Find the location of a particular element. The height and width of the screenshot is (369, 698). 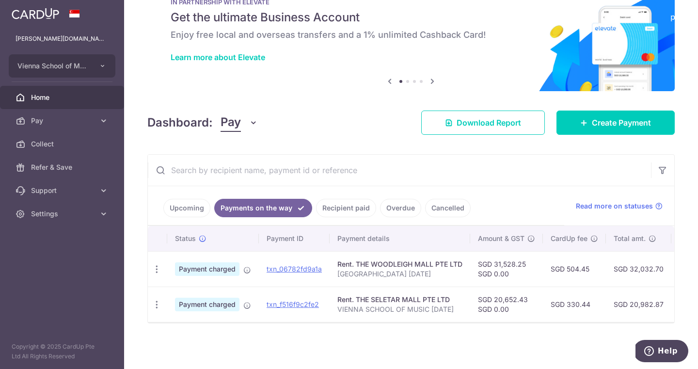

td: SGD 32,032.70 is located at coordinates (639, 269).